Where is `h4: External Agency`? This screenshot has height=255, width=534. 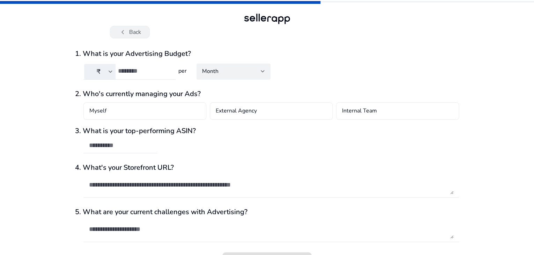
h4: External Agency is located at coordinates (236, 111).